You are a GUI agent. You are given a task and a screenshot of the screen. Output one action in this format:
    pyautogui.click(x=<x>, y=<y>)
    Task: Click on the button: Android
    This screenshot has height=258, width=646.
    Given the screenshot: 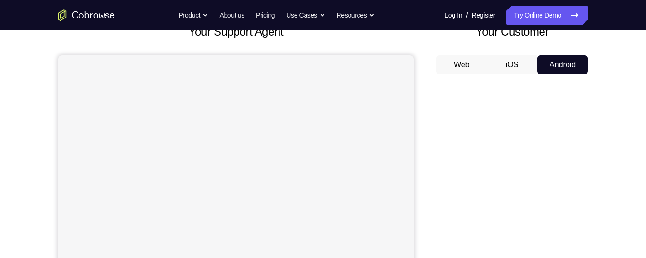 What is the action you would take?
    pyautogui.click(x=563, y=65)
    